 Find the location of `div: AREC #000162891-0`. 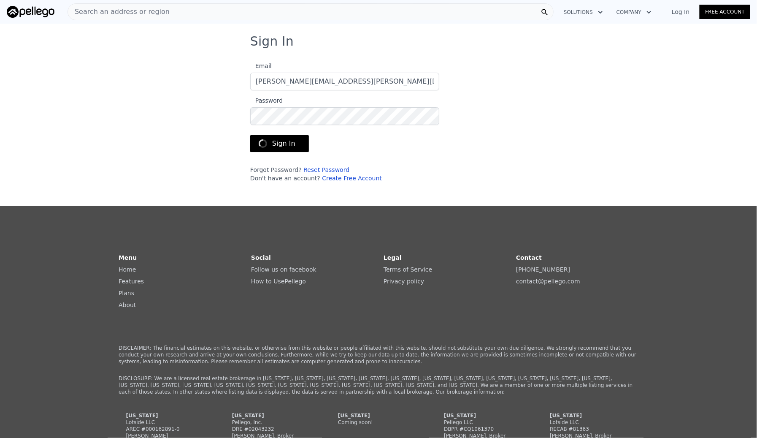

div: AREC #000162891-0 is located at coordinates (167, 429).